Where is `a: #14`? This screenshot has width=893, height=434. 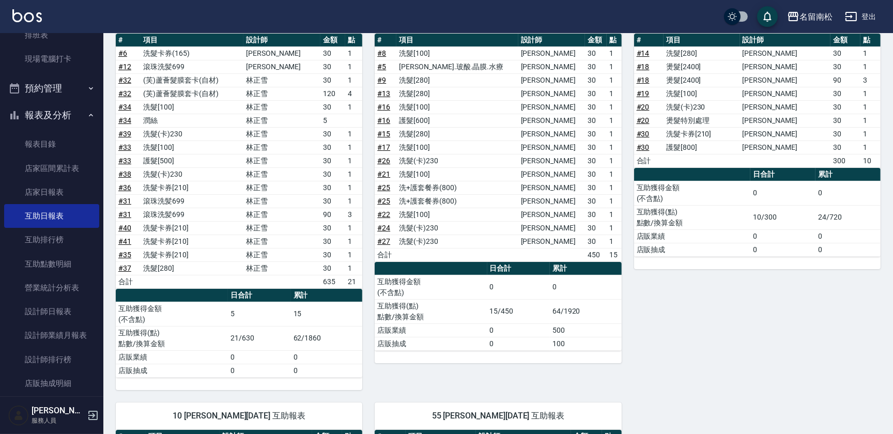
a: #14 is located at coordinates (643, 53).